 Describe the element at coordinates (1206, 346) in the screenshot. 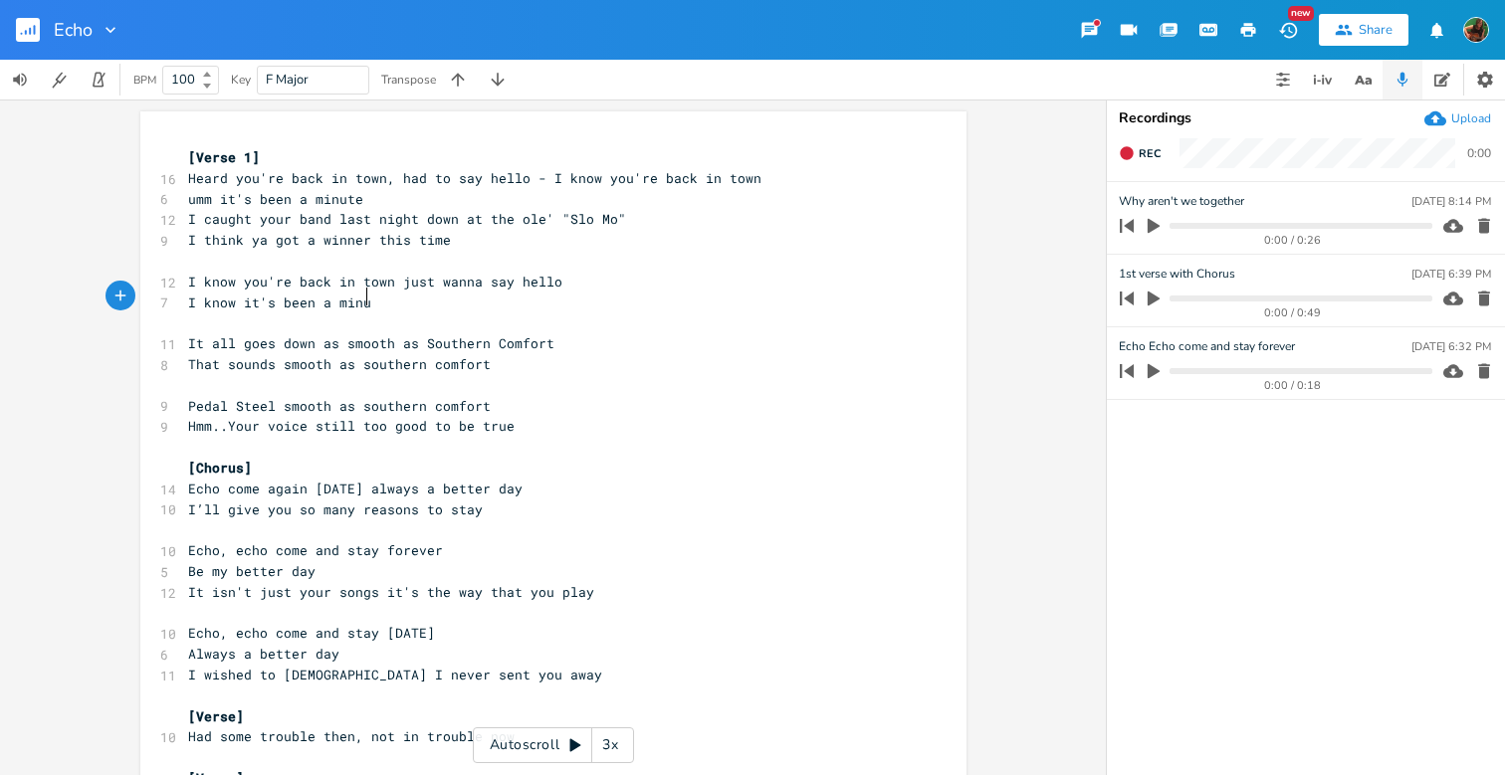

I see `span: Echo Echo come and stay forever` at that location.